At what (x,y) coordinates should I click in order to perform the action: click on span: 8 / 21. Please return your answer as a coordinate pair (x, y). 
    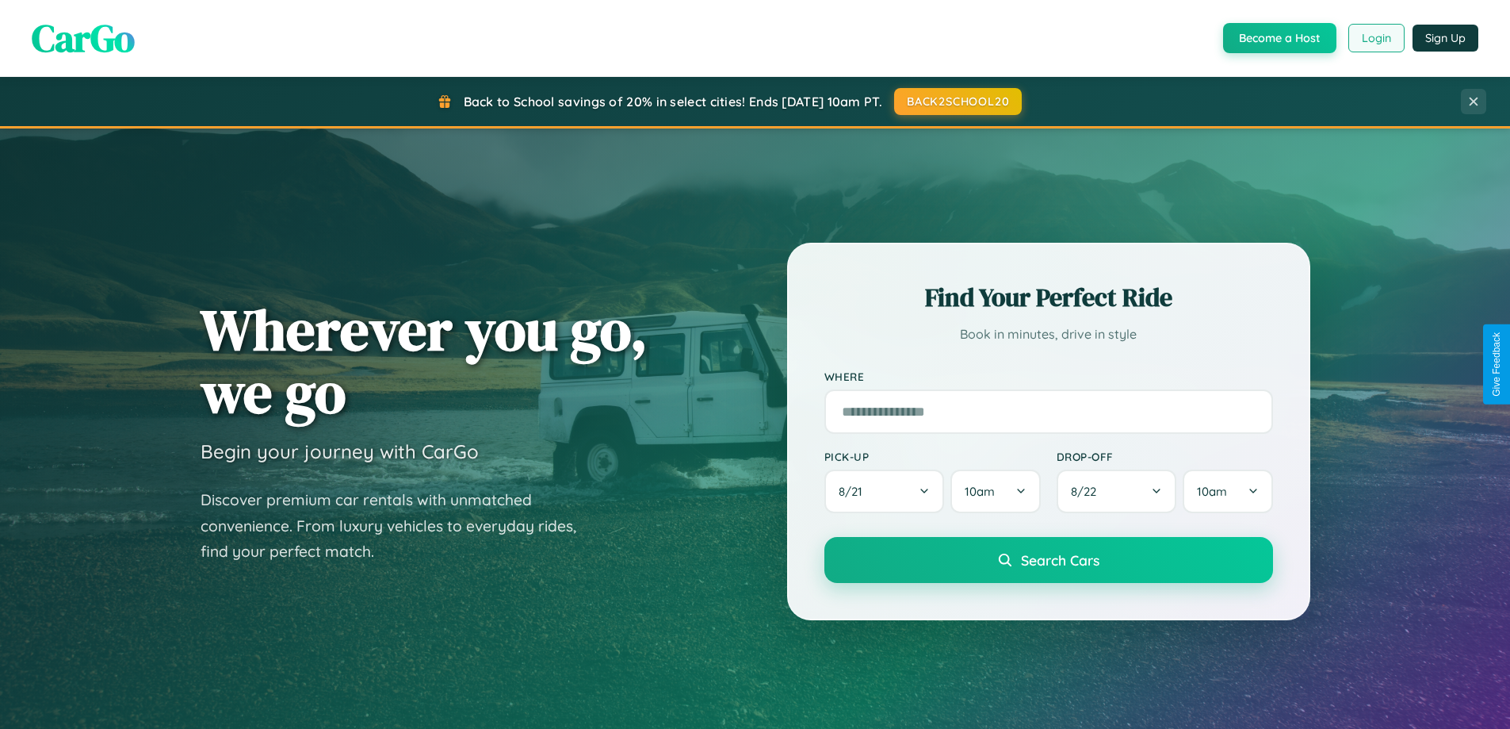
    Looking at the image, I should click on (855, 491).